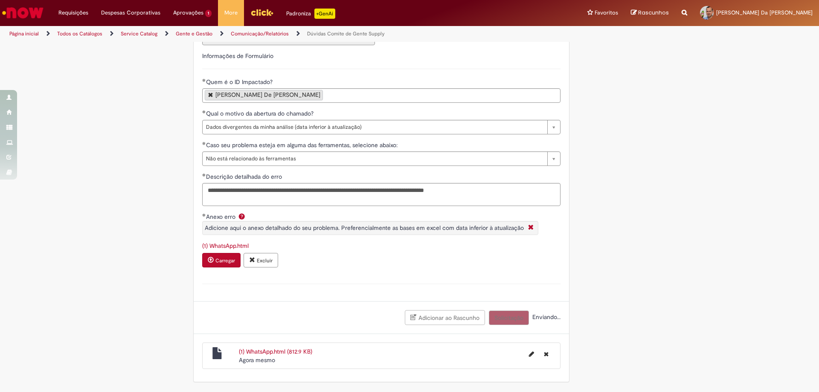  I want to click on span: Despesas Corporativas, so click(130, 13).